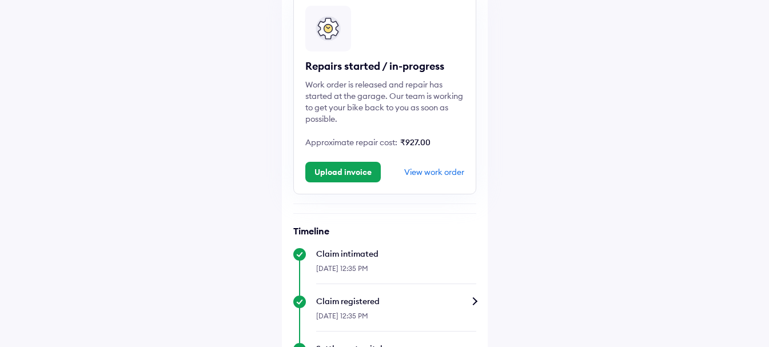  Describe the element at coordinates (385, 102) in the screenshot. I see `div: Work order is released and repair has started at the garage. Our team is working to get your bike...` at that location.